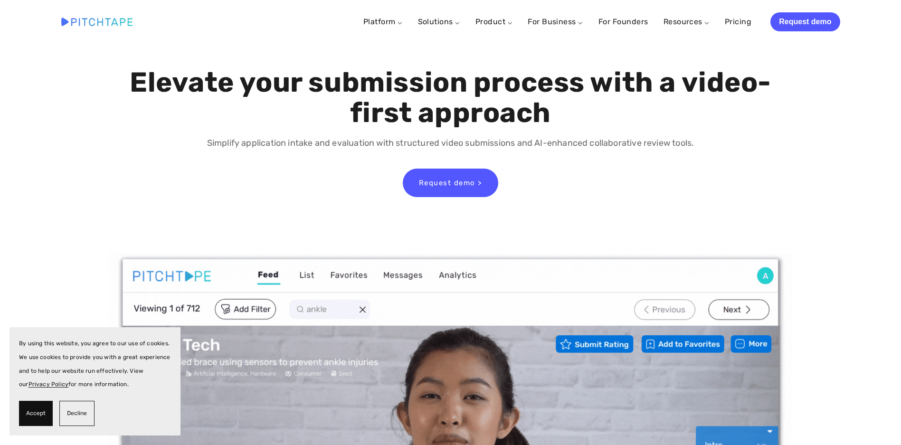 This screenshot has width=901, height=445. Describe the element at coordinates (383, 21) in the screenshot. I see `a: Platform ⌵` at that location.